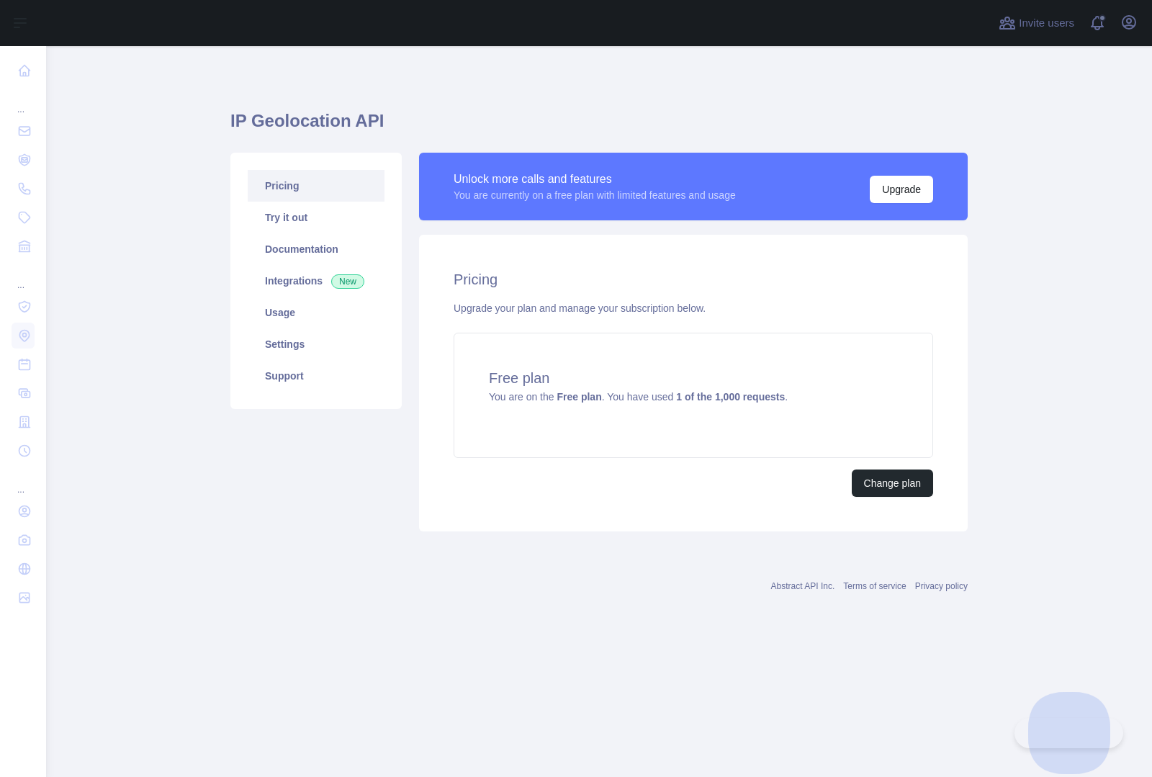  I want to click on a: Support, so click(316, 376).